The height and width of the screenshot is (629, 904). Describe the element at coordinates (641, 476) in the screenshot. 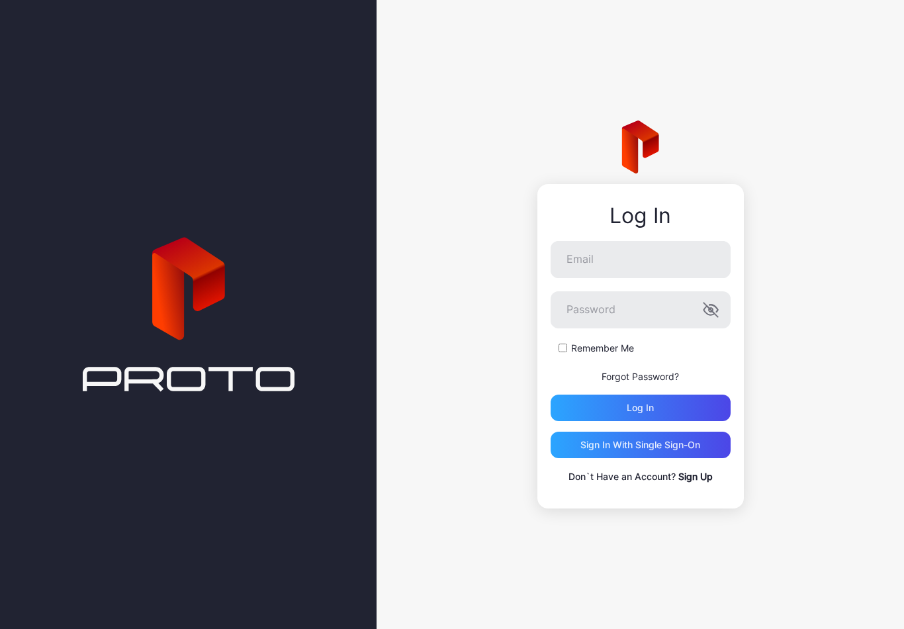

I see `p: Don`t Have an Account?` at that location.